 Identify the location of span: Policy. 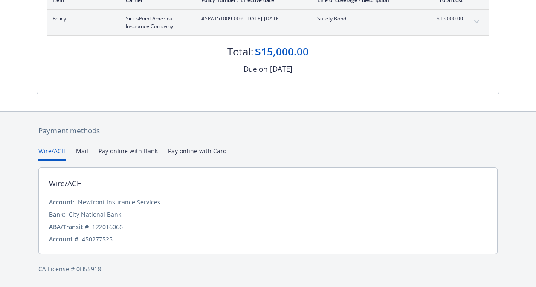
(82, 19).